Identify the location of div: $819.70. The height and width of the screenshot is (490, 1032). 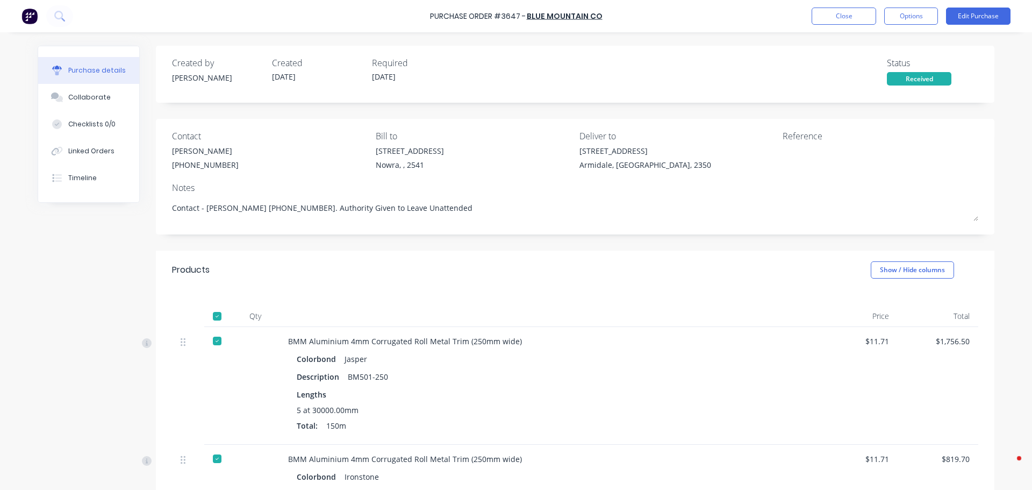
(938, 458).